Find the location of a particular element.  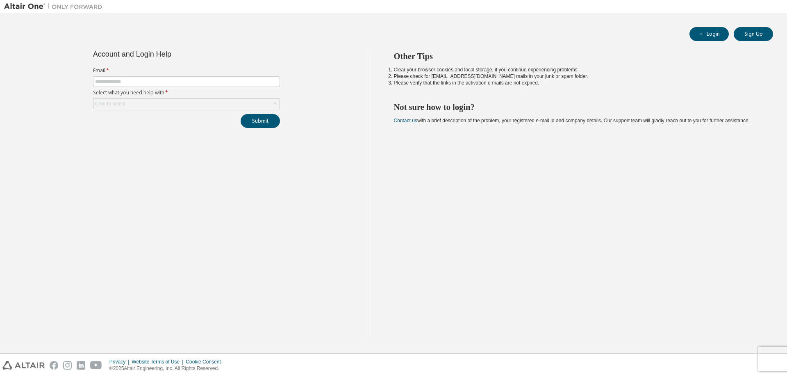

a: Contact us is located at coordinates (405, 121).